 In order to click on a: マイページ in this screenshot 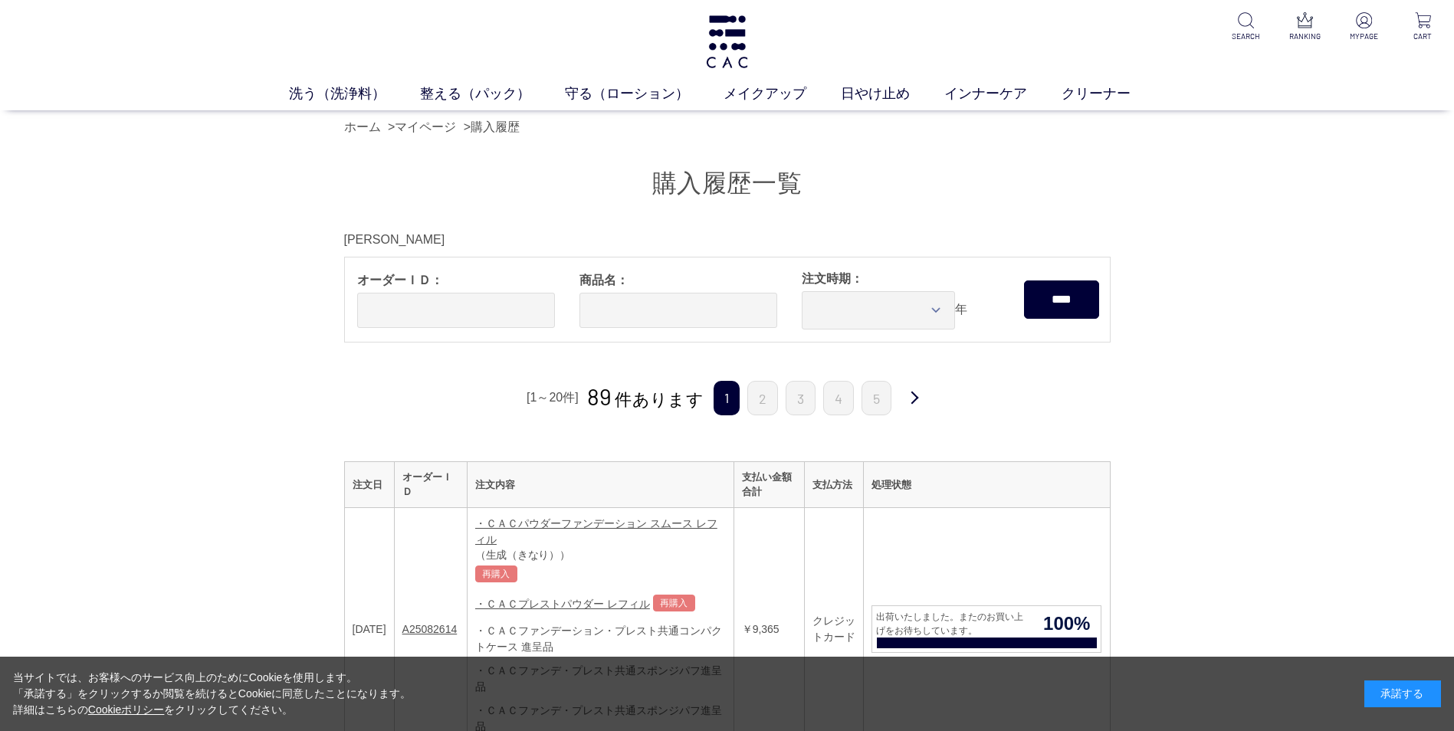, I will do `click(425, 126)`.